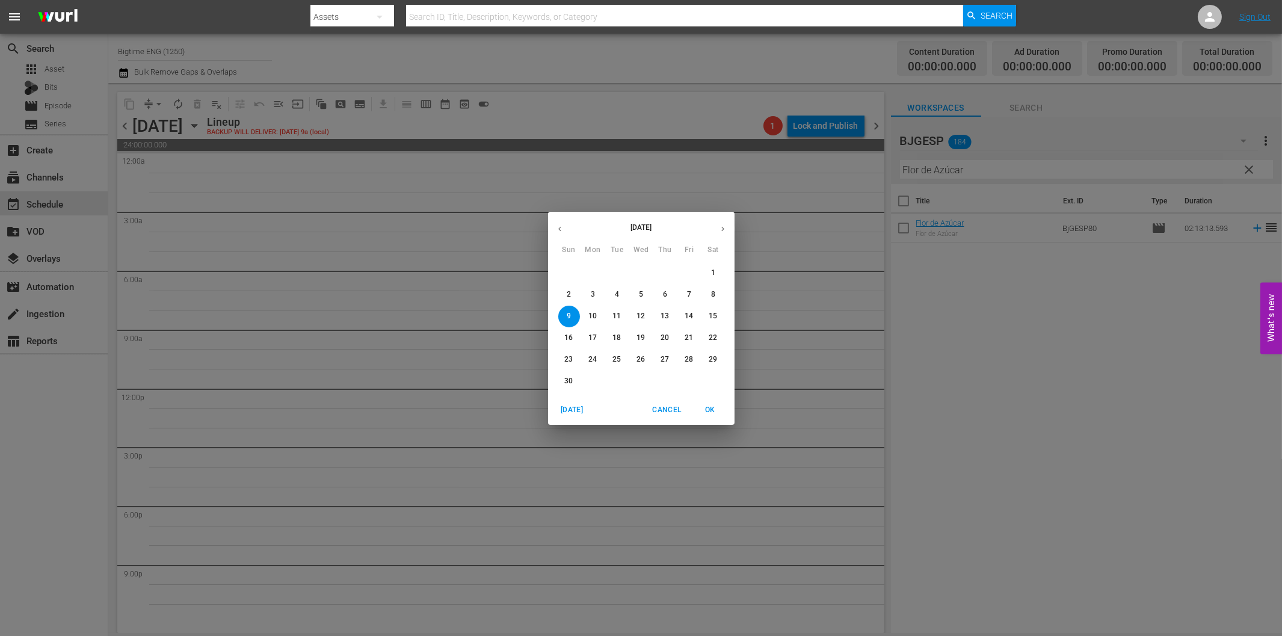 The image size is (1282, 636). What do you see at coordinates (665, 316) in the screenshot?
I see `p: 13` at bounding box center [665, 316].